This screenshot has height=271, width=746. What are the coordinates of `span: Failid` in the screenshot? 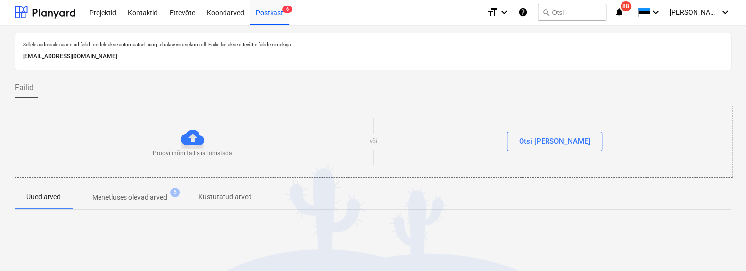 It's located at (24, 88).